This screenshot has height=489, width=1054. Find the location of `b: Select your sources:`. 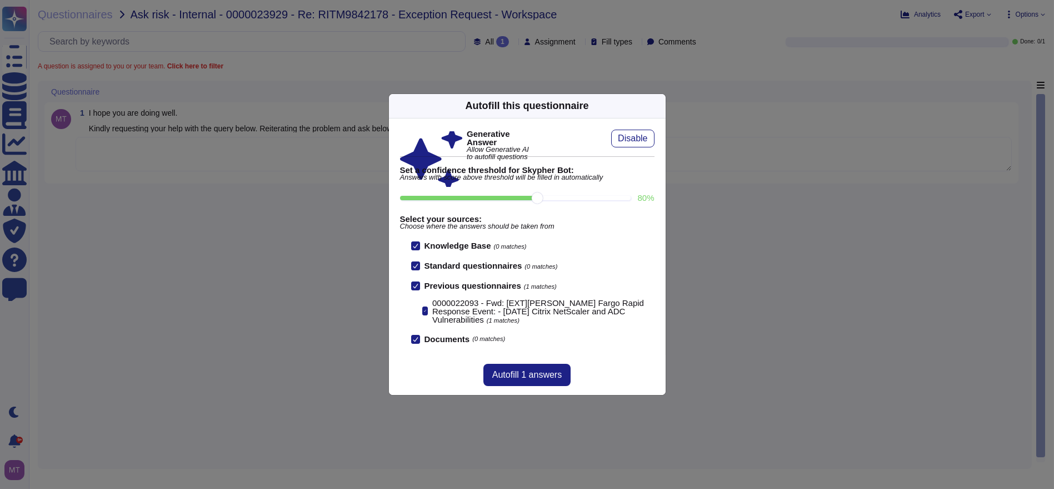

b: Select your sources: is located at coordinates (527, 218).